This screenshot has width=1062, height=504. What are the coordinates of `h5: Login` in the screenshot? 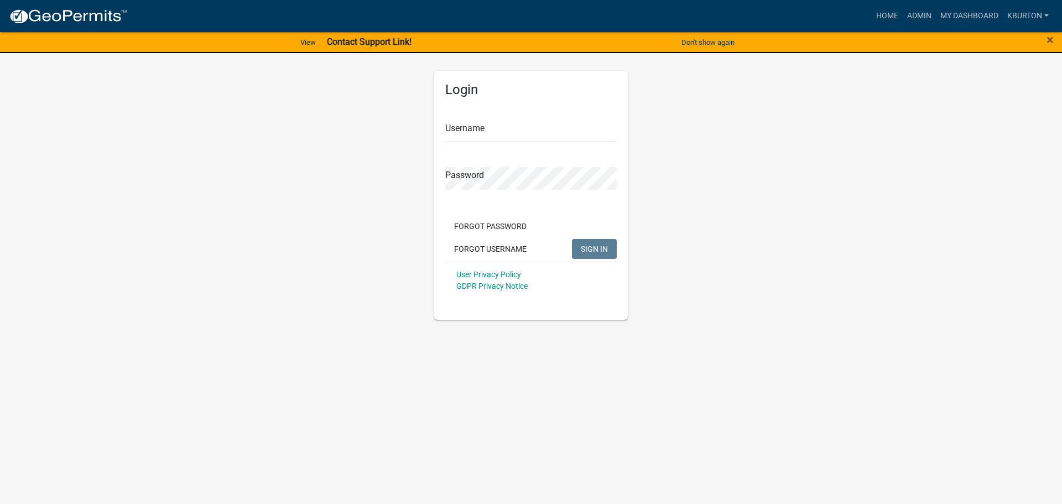 It's located at (531, 90).